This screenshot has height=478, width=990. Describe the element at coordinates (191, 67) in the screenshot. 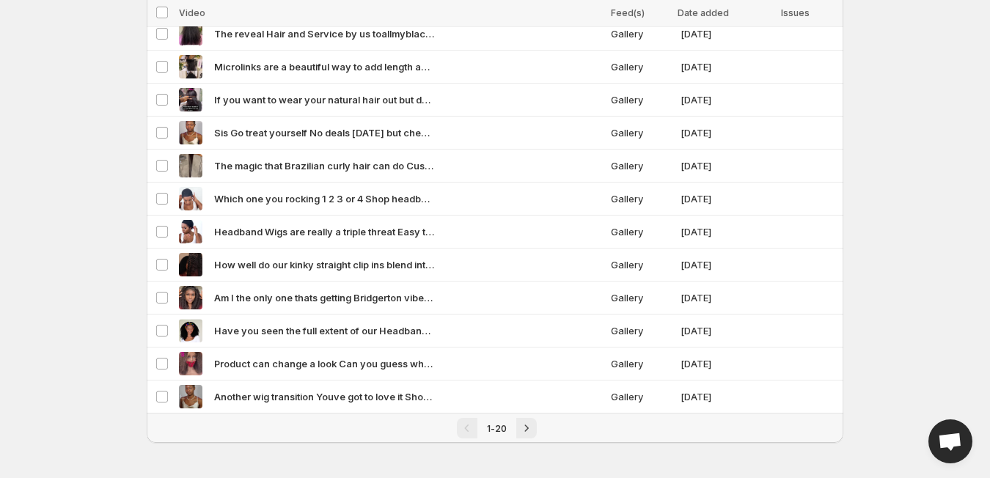

I see `img: Microlinks are a beautiful way to add length and volume to your hair I know what youre thinking W...` at that location.